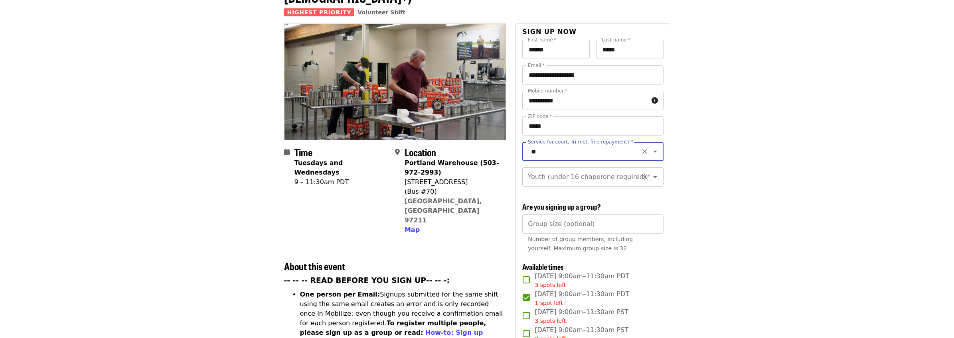 This screenshot has width=954, height=338. What do you see at coordinates (397, 152) in the screenshot?
I see `i: map-marker-alt icon` at bounding box center [397, 152].